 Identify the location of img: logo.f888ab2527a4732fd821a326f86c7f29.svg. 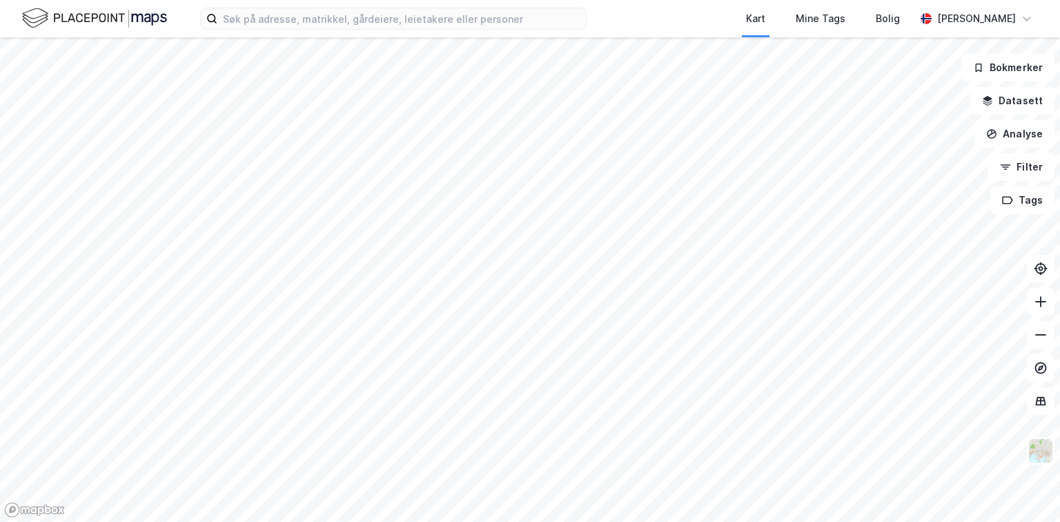
(95, 18).